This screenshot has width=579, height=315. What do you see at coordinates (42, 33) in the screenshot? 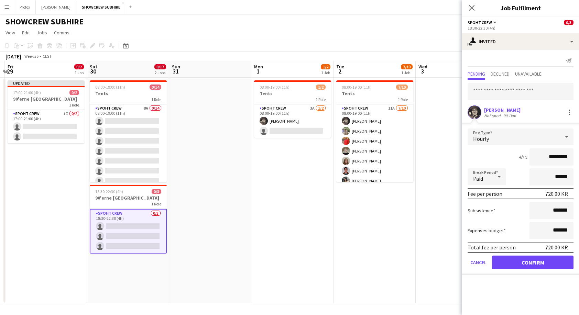
I see `span: Jobs` at bounding box center [42, 33].